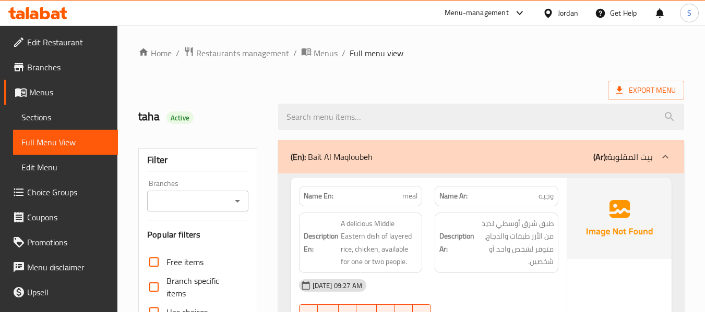 The height and width of the screenshot is (312, 705). I want to click on strong: Name En:, so click(318, 196).